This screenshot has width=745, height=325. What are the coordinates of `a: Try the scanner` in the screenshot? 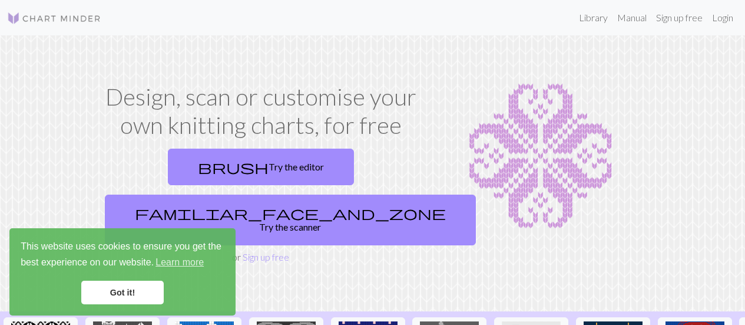 It's located at (290, 220).